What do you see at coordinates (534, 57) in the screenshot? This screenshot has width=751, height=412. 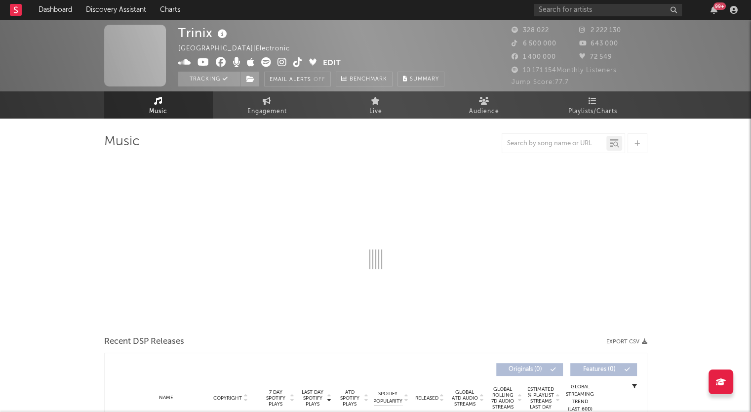 I see `span: 1 400 000` at bounding box center [534, 57].